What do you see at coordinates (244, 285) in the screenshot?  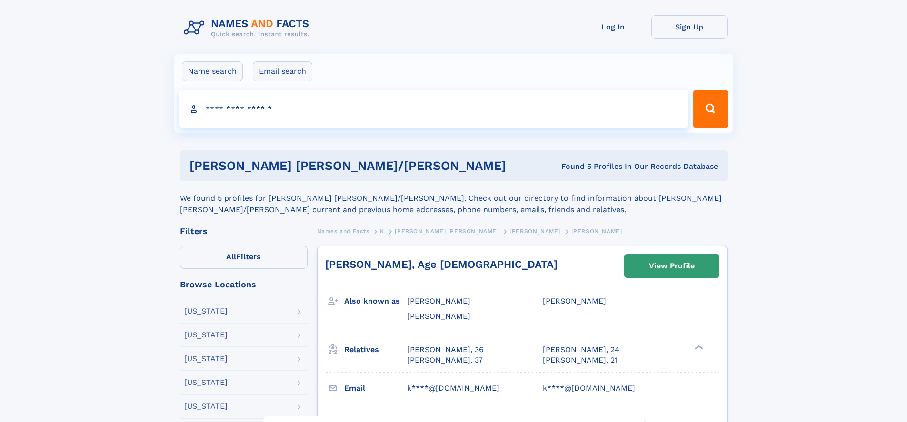 I see `div: Browse Locations` at bounding box center [244, 285].